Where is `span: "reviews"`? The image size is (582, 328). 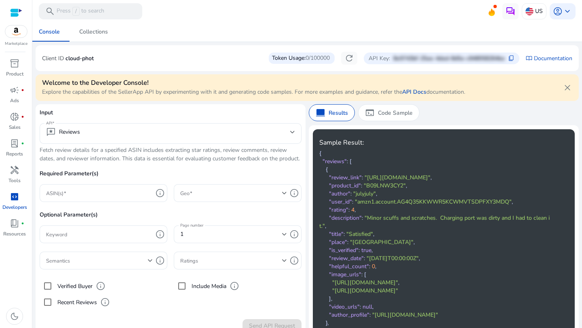 span: "reviews" is located at coordinates (335, 161).